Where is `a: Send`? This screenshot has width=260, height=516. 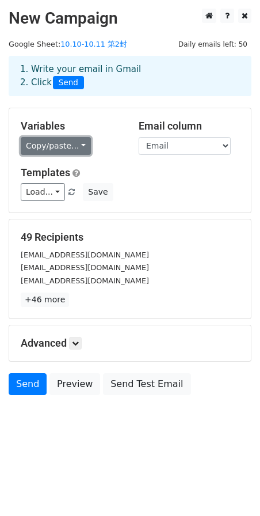
a: Send is located at coordinates (28, 384).